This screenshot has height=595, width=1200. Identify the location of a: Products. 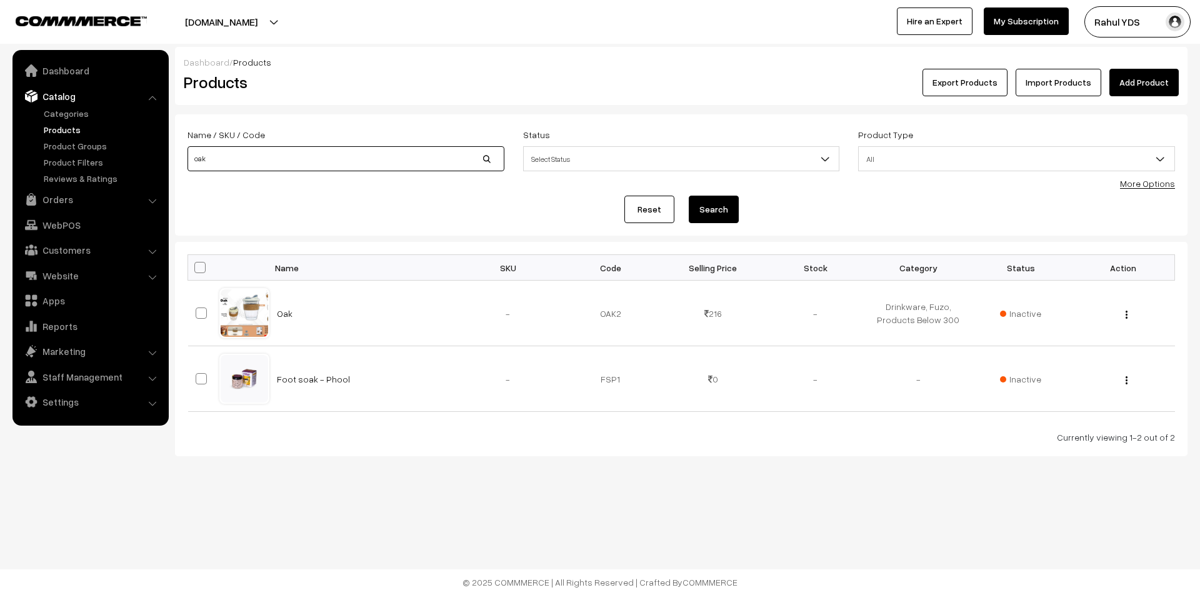
(102, 129).